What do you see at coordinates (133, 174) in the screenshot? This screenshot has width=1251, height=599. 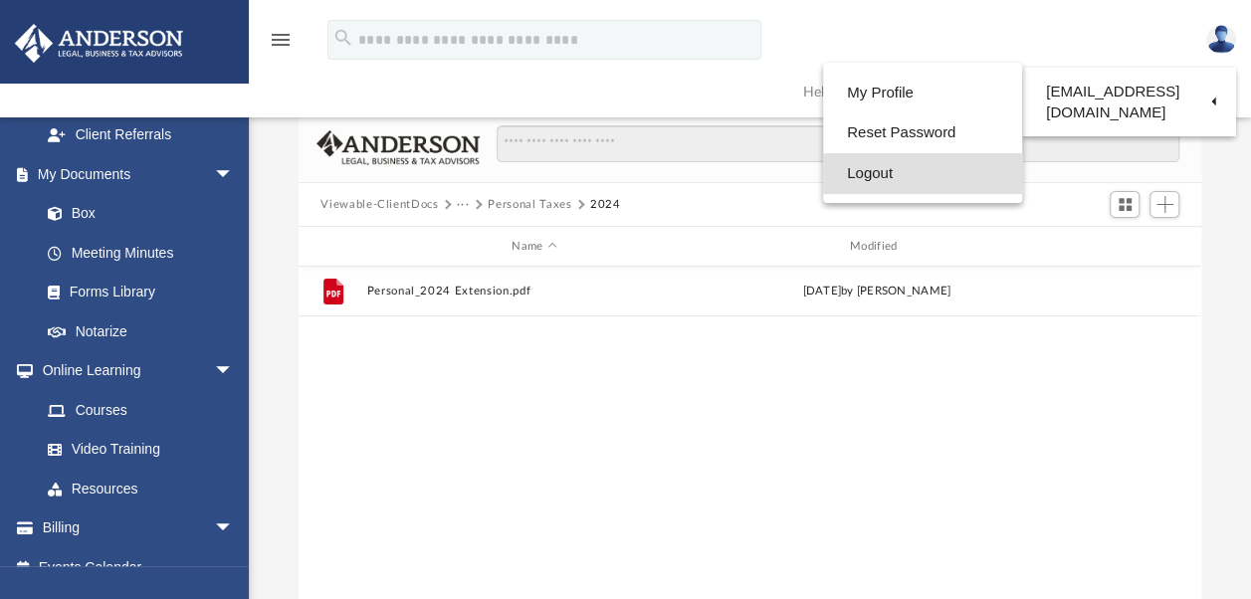 I see `a: My Documentsarrow_drop_down` at bounding box center [133, 174].